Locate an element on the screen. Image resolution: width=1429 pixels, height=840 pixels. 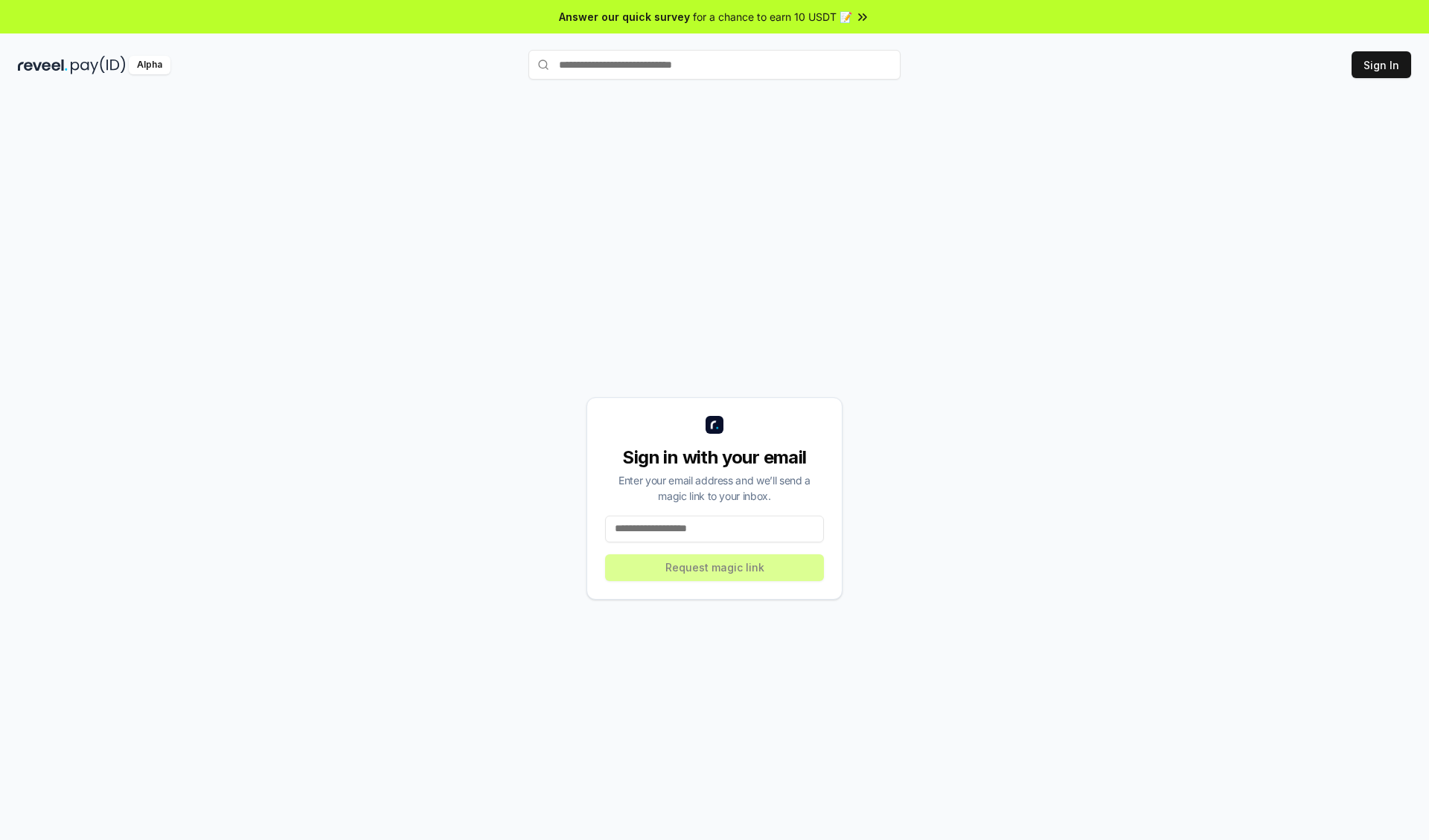
img: reveel_dark is located at coordinates (42, 64).